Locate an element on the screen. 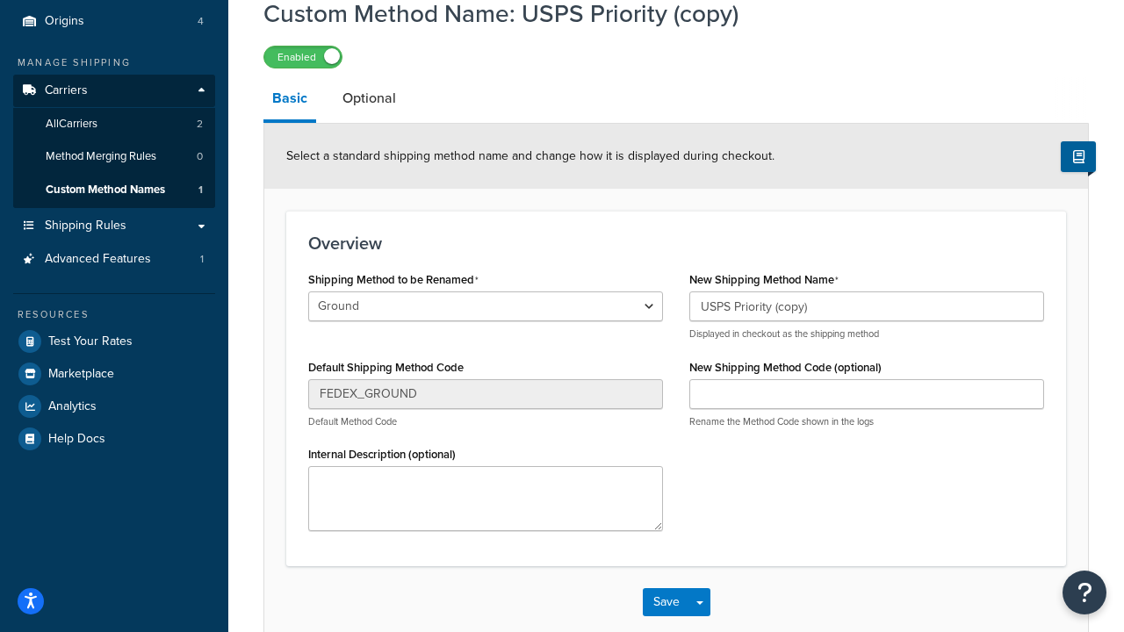 This screenshot has height=632, width=1124. a: Marketplace is located at coordinates (114, 374).